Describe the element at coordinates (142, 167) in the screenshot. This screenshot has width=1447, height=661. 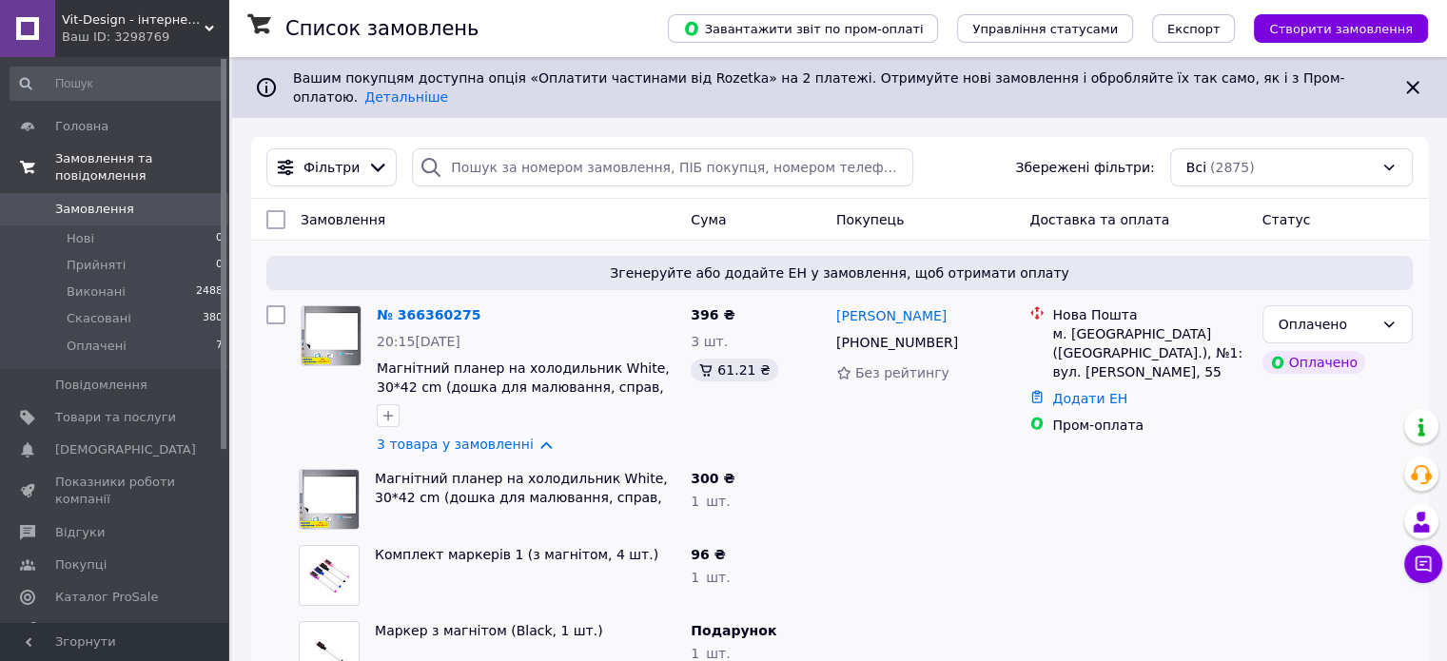
I see `span: Замовлення та повідомлення` at that location.